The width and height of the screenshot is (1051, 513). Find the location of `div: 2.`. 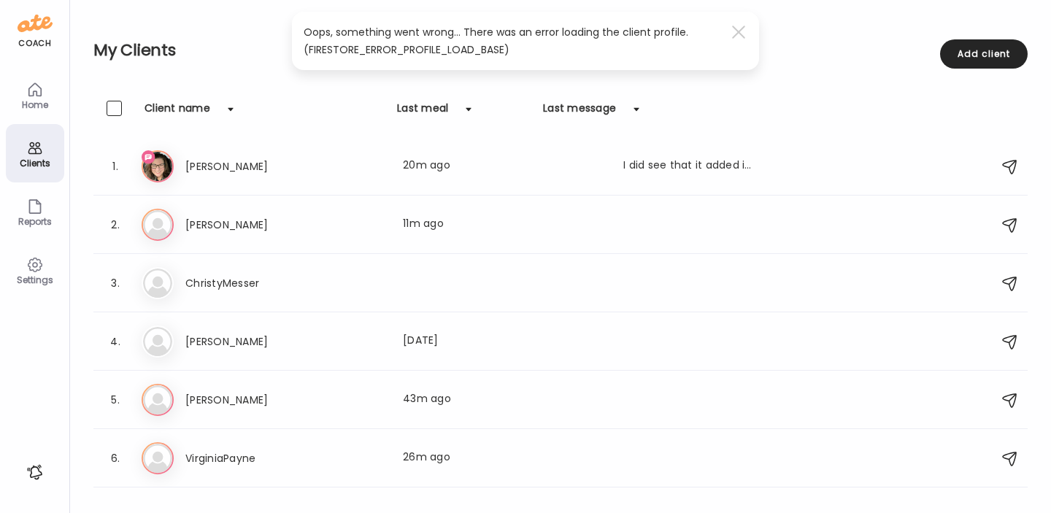

div: 2. is located at coordinates (115, 225).